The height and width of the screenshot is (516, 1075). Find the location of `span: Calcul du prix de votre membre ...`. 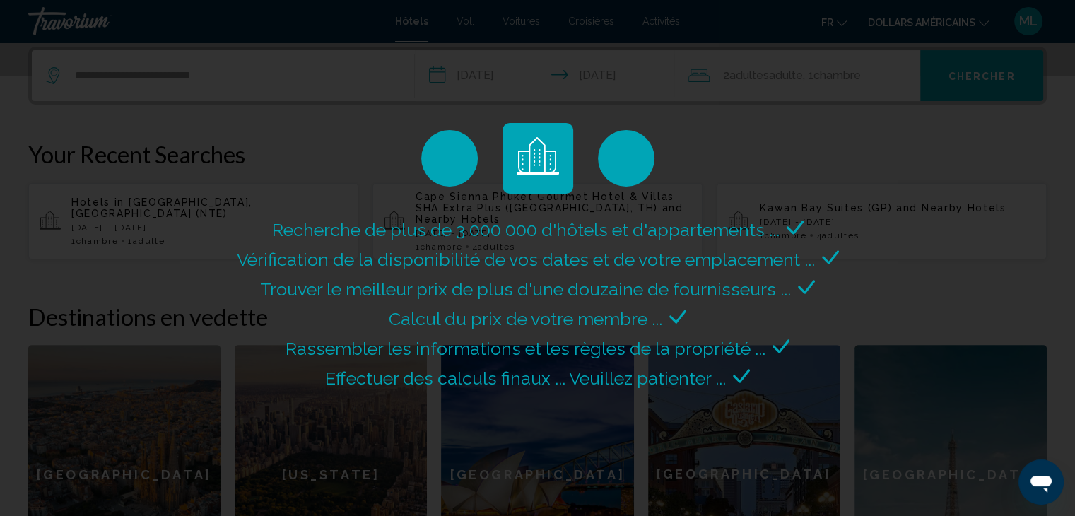

span: Calcul du prix de votre membre ... is located at coordinates (525, 319).